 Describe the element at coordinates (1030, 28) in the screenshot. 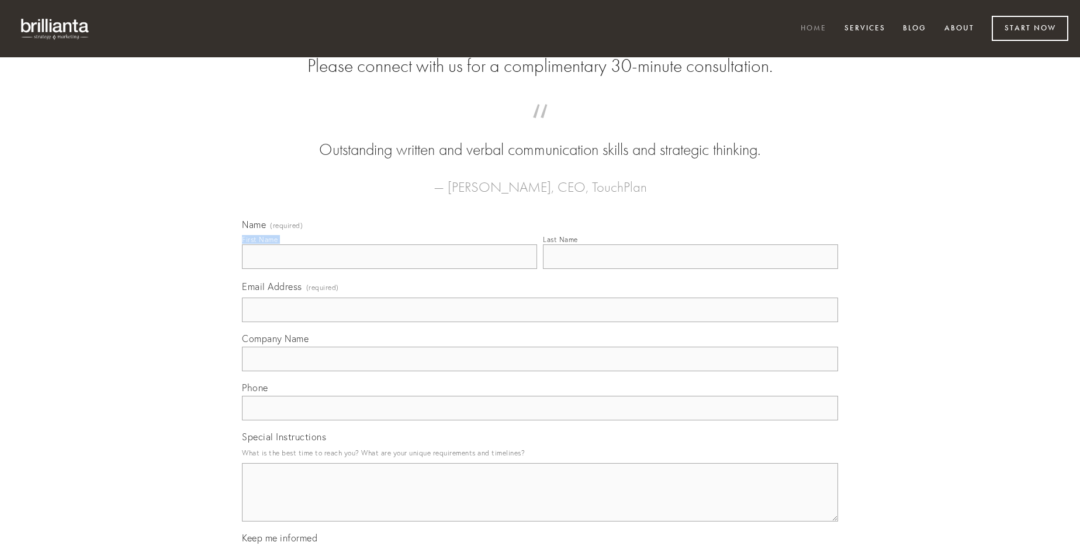

I see `a: Start Now` at that location.